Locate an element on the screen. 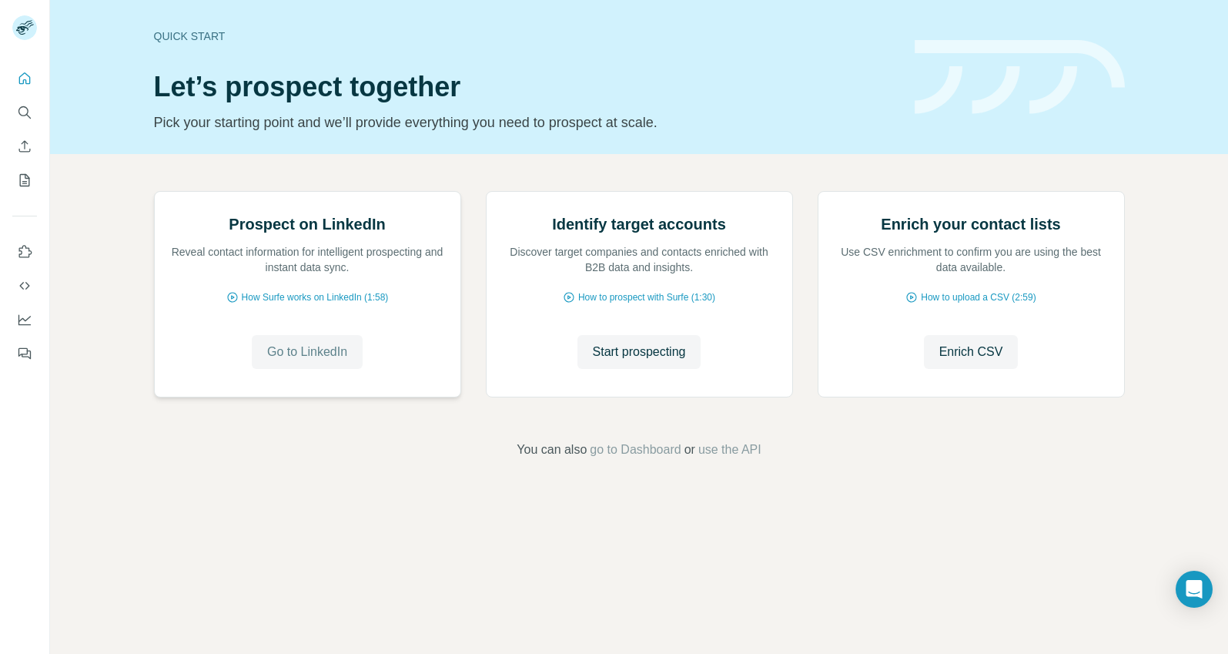 This screenshot has width=1228, height=654. button: Start prospecting is located at coordinates (639, 352).